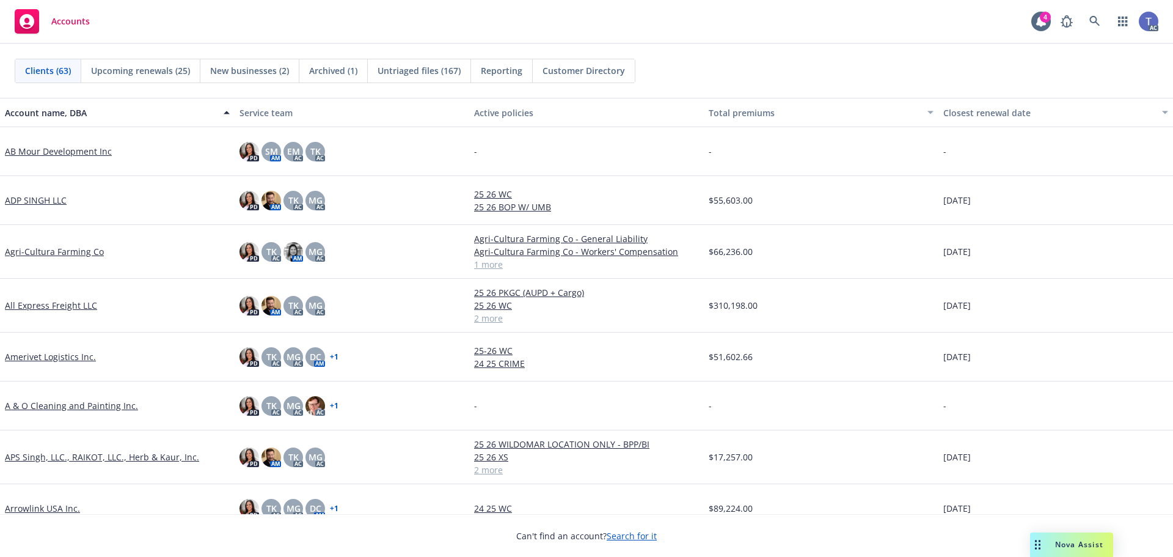  What do you see at coordinates (352, 112) in the screenshot?
I see `div: Service team` at bounding box center [352, 112].